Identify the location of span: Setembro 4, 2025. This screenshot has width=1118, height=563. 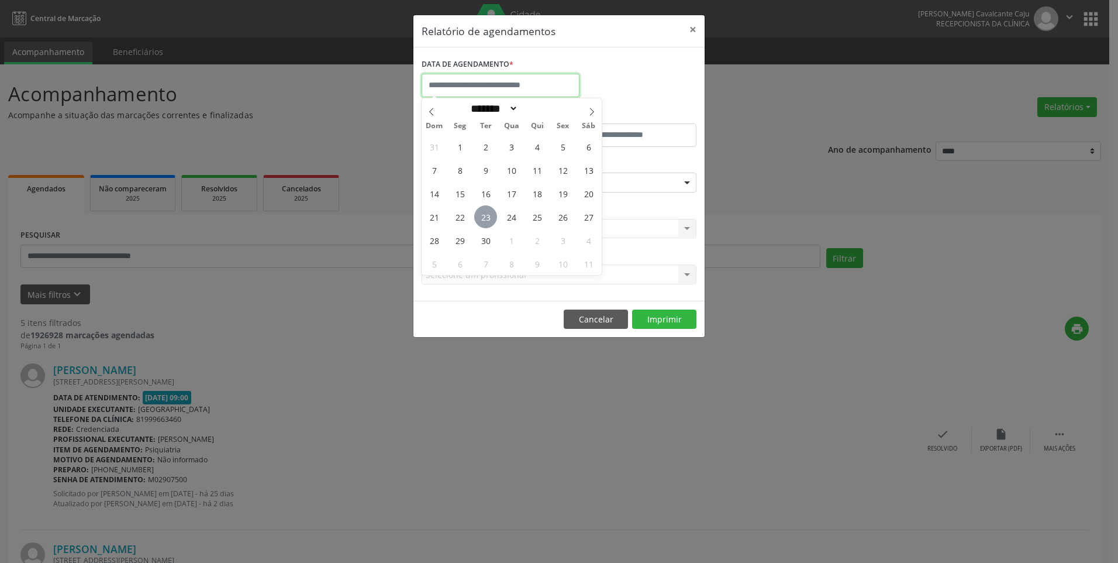
(537, 146).